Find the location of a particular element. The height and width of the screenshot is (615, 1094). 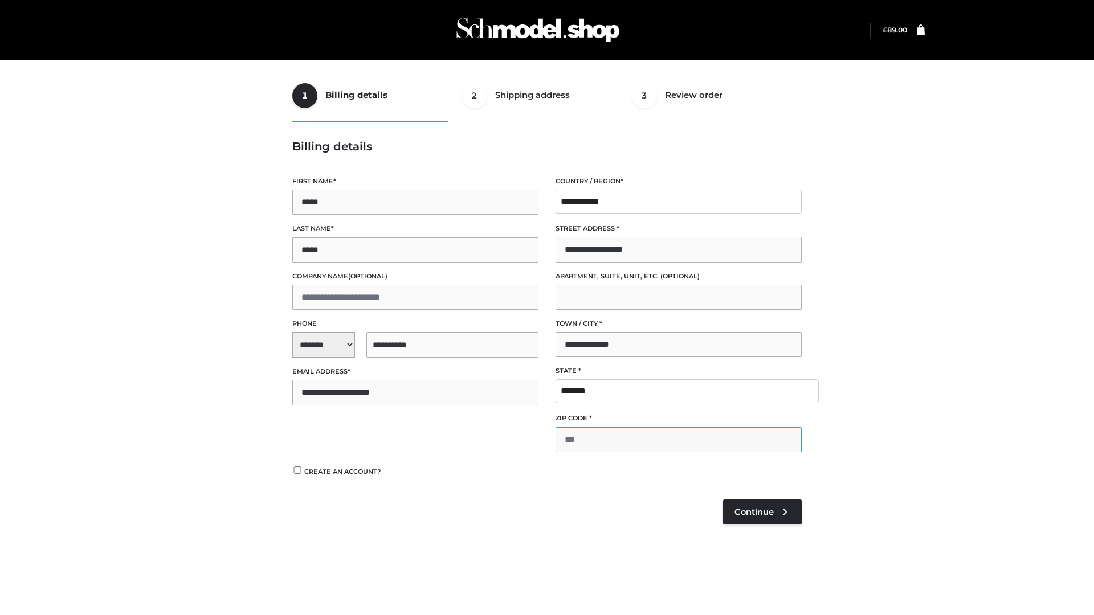

label: Phone is located at coordinates (415, 324).